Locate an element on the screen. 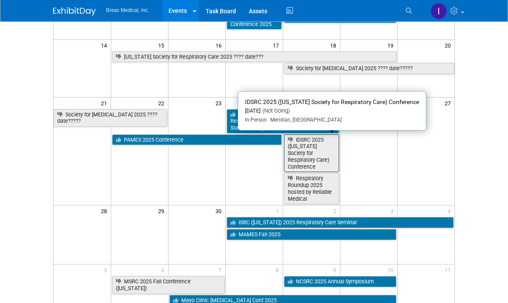 The image size is (508, 303). span: (Not Going) is located at coordinates (275, 110).